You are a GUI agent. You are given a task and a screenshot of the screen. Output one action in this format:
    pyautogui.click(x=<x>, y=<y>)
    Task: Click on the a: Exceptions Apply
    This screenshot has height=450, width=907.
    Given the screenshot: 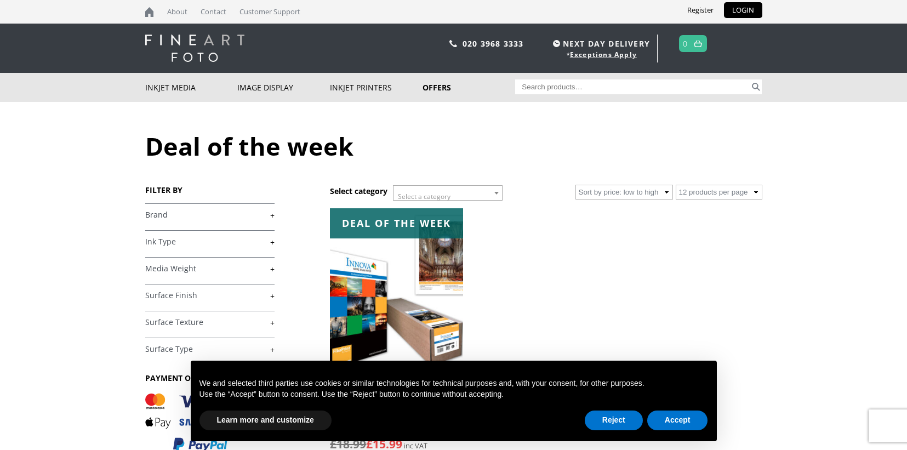 What is the action you would take?
    pyautogui.click(x=604, y=54)
    